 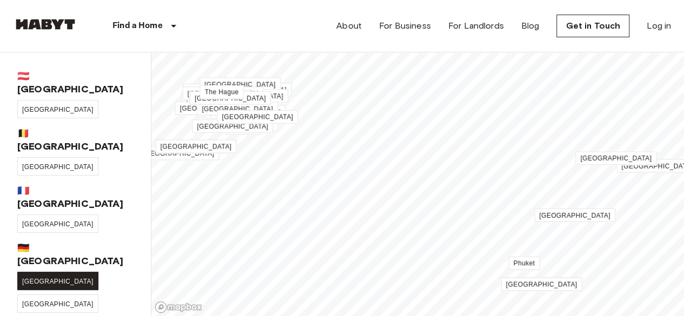 I want to click on a: Phuket, so click(x=524, y=263).